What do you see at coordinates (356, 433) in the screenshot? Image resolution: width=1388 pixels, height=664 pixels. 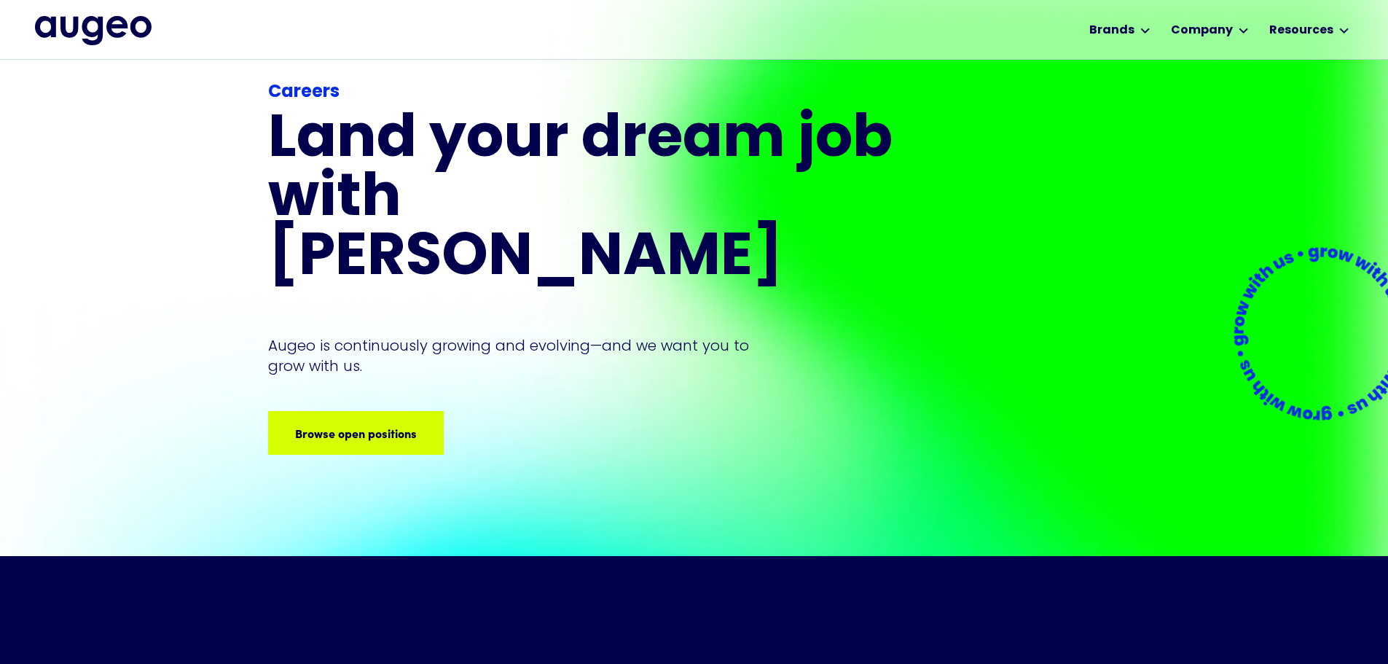 I see `a: Browse open positions` at bounding box center [356, 433].